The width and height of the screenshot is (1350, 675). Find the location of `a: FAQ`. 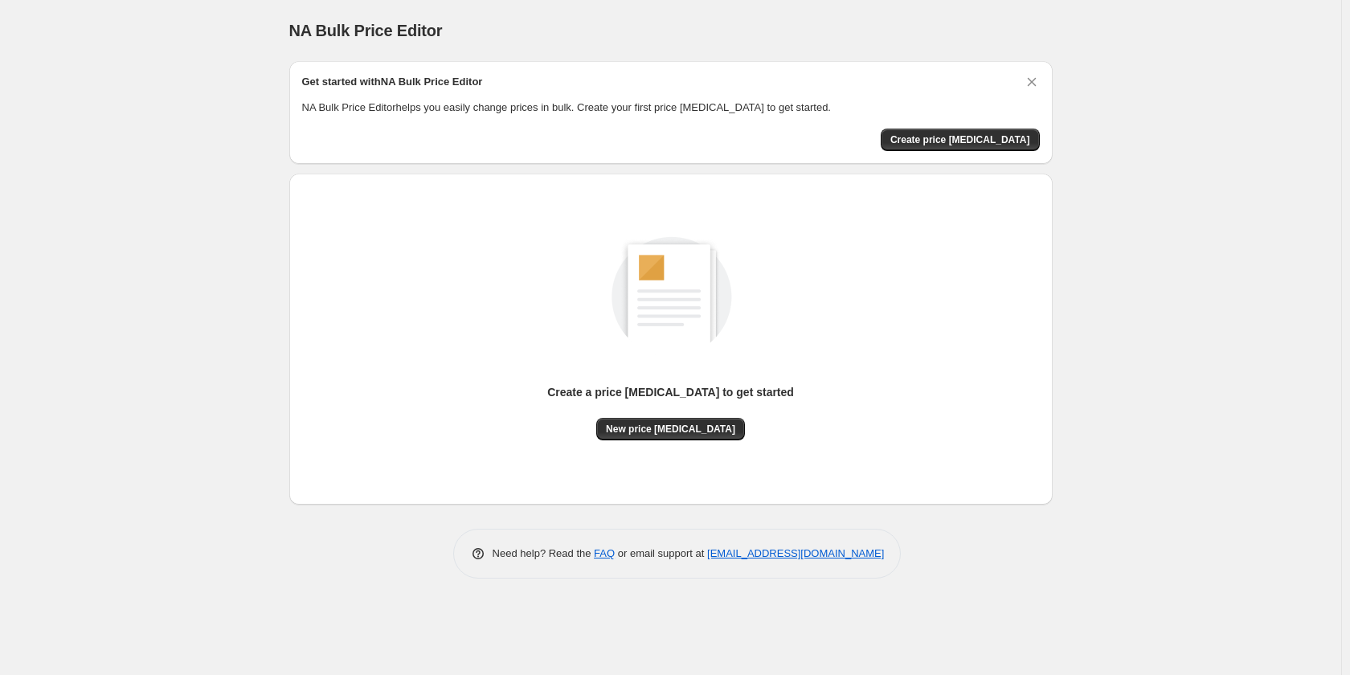

a: FAQ is located at coordinates (604, 553).